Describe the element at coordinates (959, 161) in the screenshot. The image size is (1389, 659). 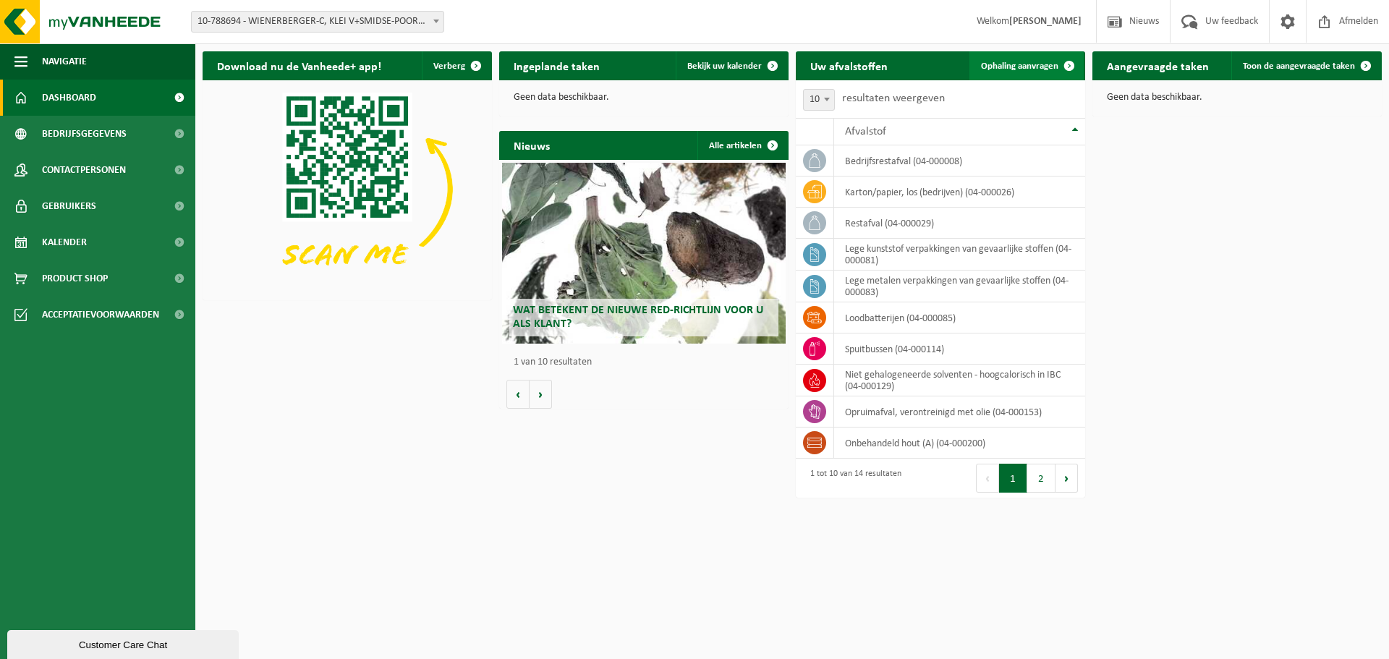
I see `td: bedrijfsrestafval (04-000008)` at that location.